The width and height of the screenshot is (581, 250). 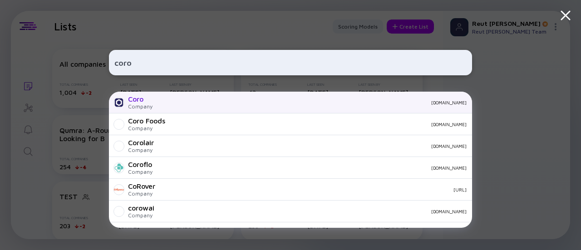 What do you see at coordinates (147, 121) in the screenshot?
I see `div: Coro Foods` at bounding box center [147, 121].